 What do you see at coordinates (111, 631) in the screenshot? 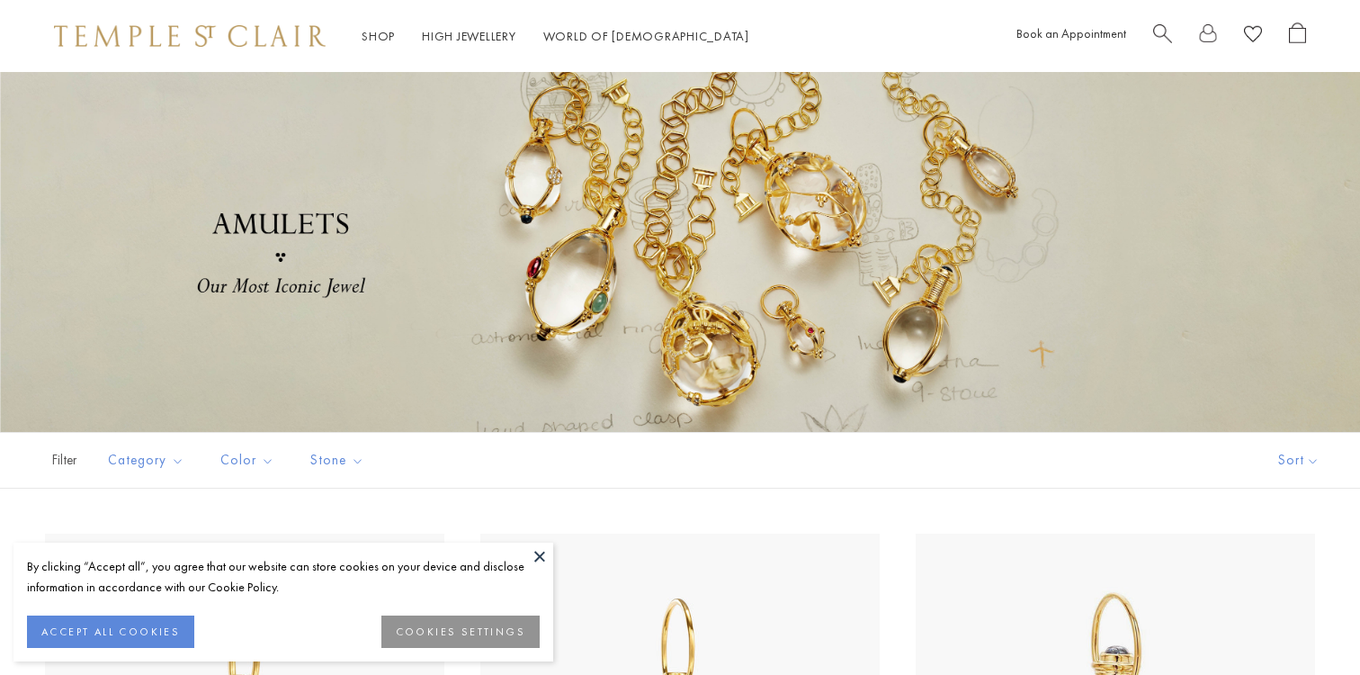
I see `button: ACCEPT ALL COOKIES` at bounding box center [111, 631].